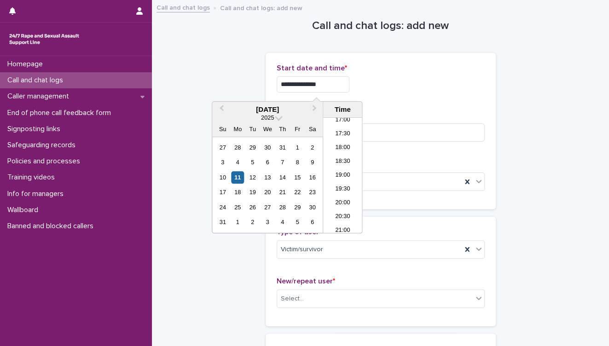 The width and height of the screenshot is (609, 346). What do you see at coordinates (37, 194) in the screenshot?
I see `p: Info for managers` at bounding box center [37, 194].